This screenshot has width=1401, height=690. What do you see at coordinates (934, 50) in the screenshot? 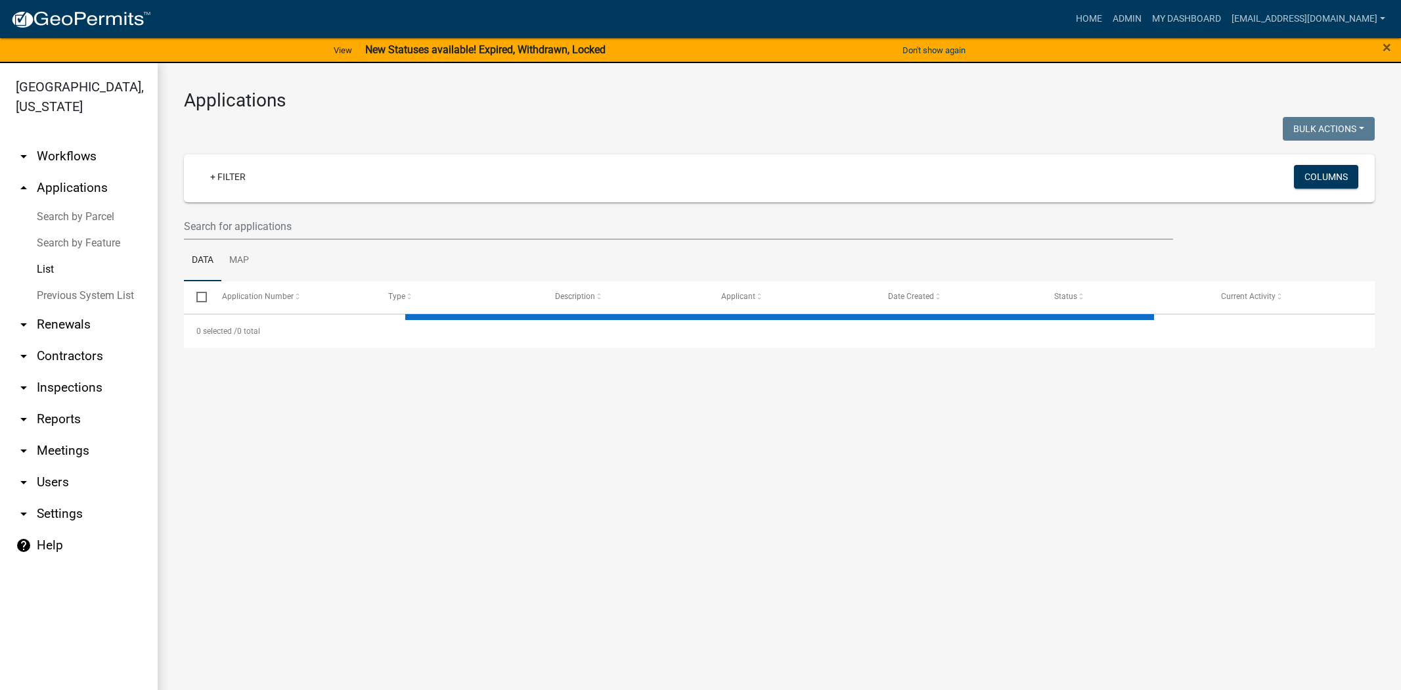
I see `button: Don't show again` at bounding box center [934, 50].